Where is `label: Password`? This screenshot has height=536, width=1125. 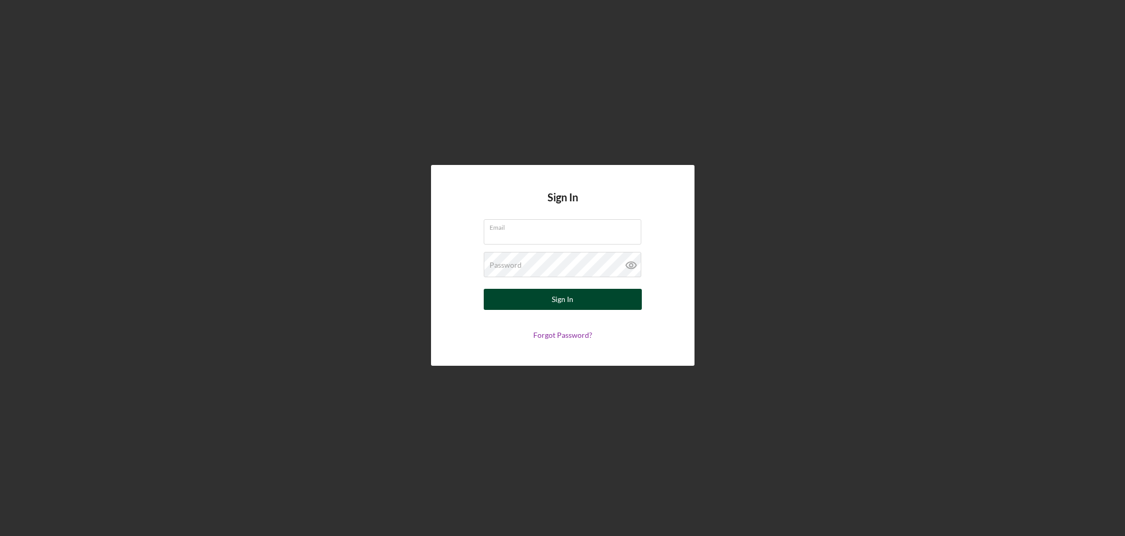
label: Password is located at coordinates (505, 265).